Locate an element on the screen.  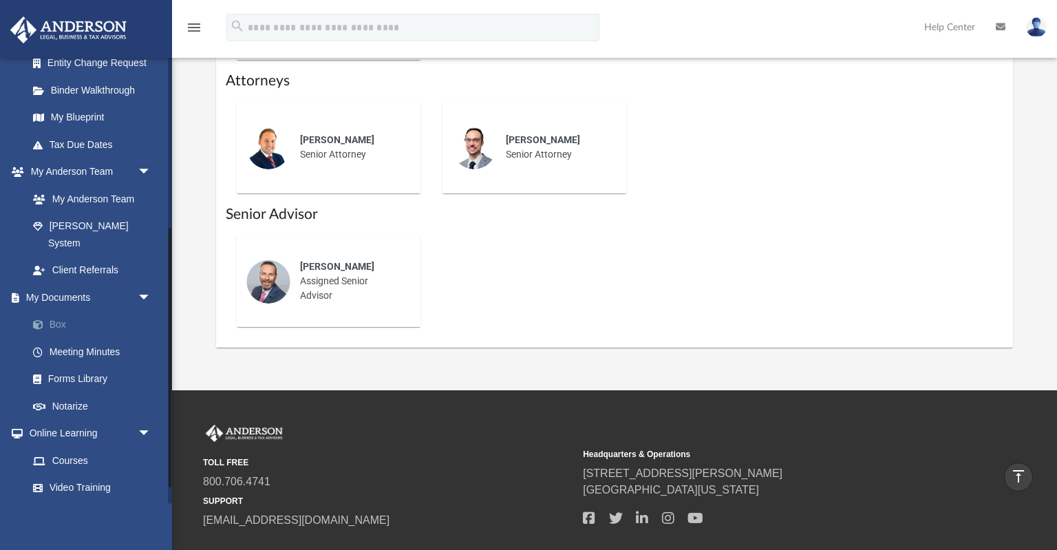
div: Assigned Senior Advisor is located at coordinates (350, 281).